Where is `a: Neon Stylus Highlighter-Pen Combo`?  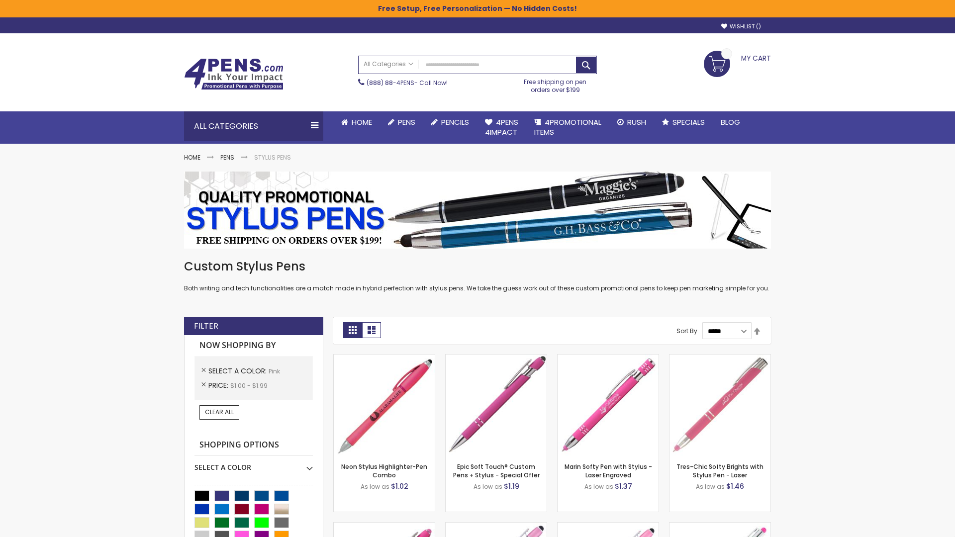 a: Neon Stylus Highlighter-Pen Combo is located at coordinates (384, 471).